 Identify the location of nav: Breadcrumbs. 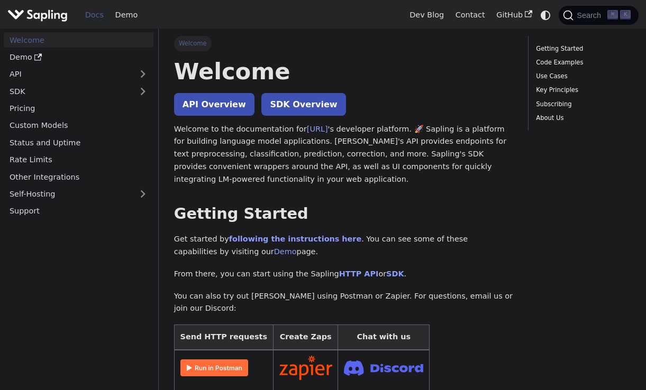
(343, 43).